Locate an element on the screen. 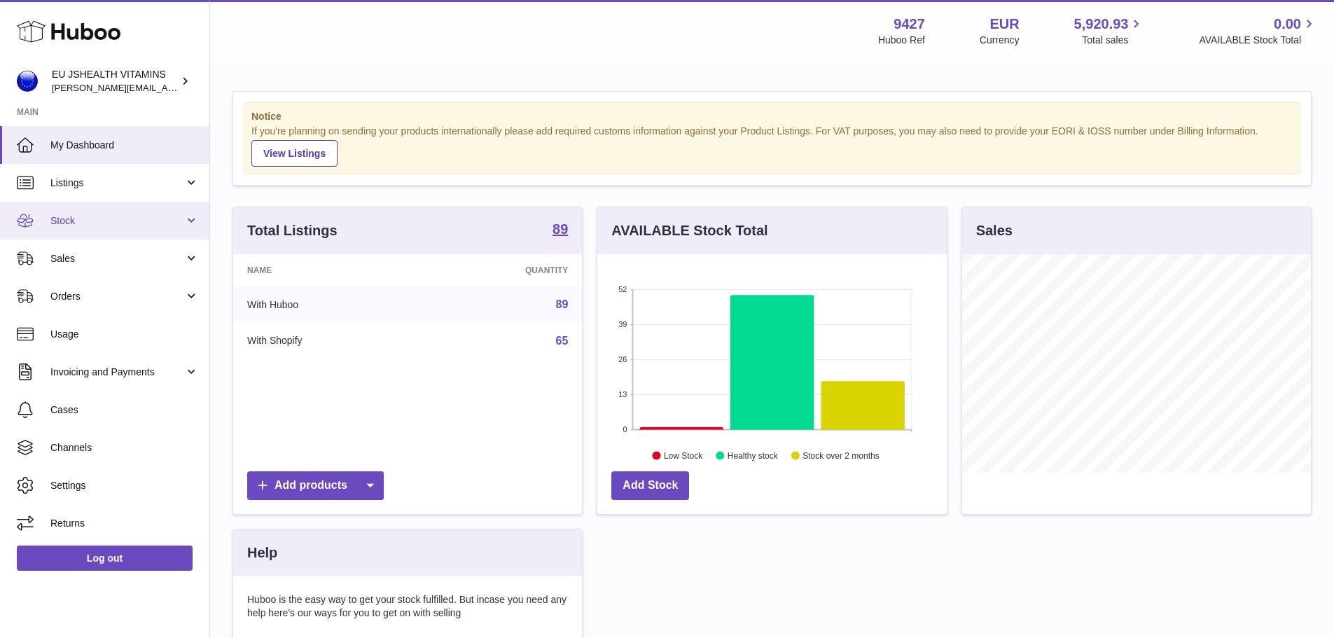 The width and height of the screenshot is (1334, 638). span: 0.00 is located at coordinates (1287, 24).